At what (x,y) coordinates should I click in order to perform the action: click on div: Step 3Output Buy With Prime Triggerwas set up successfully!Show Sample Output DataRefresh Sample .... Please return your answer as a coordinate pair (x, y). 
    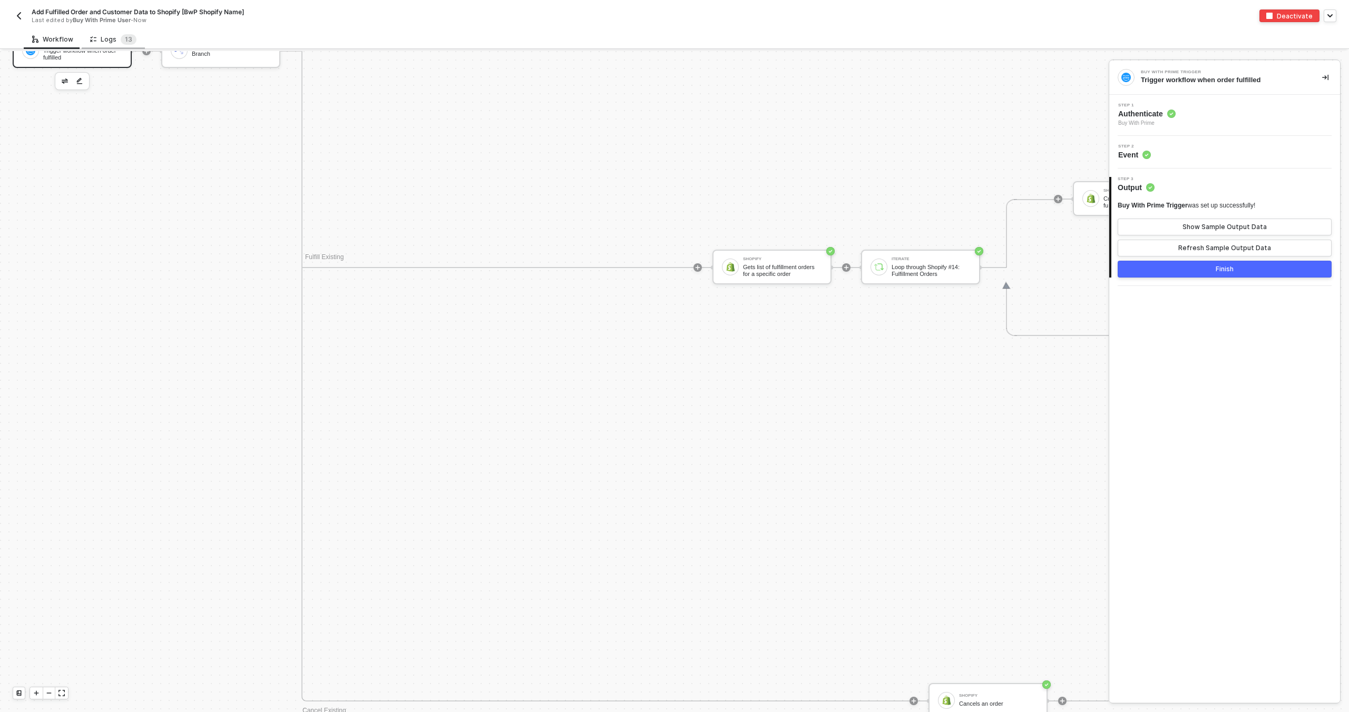
    Looking at the image, I should click on (1225, 227).